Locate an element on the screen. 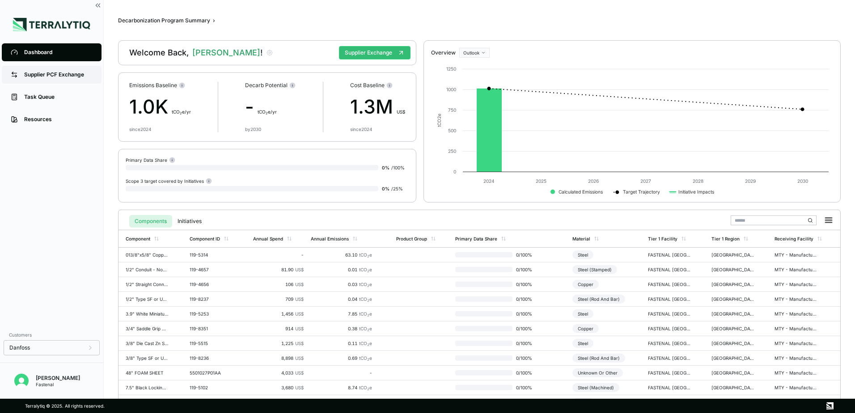  div: 7.85 is located at coordinates (341, 314).